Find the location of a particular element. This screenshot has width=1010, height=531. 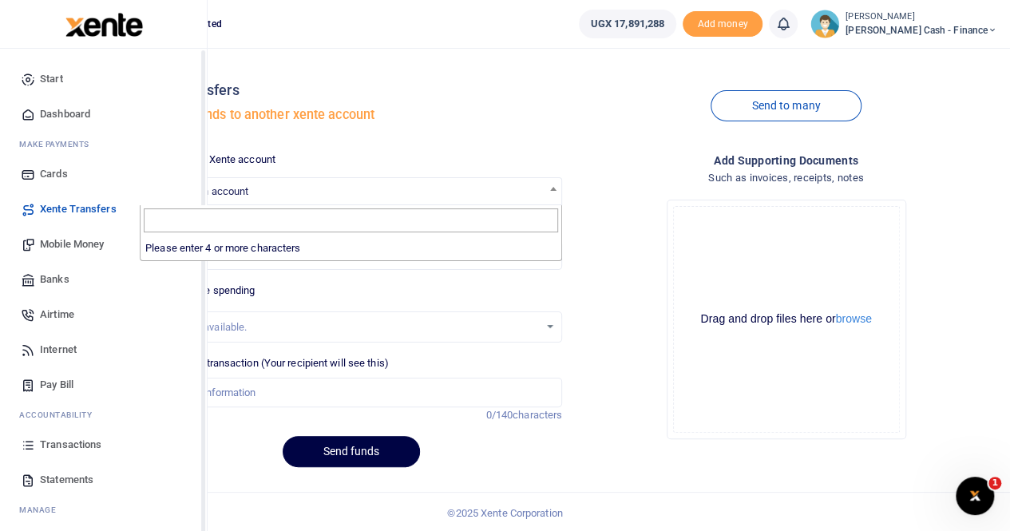

a: Pay Bill is located at coordinates (103, 385).